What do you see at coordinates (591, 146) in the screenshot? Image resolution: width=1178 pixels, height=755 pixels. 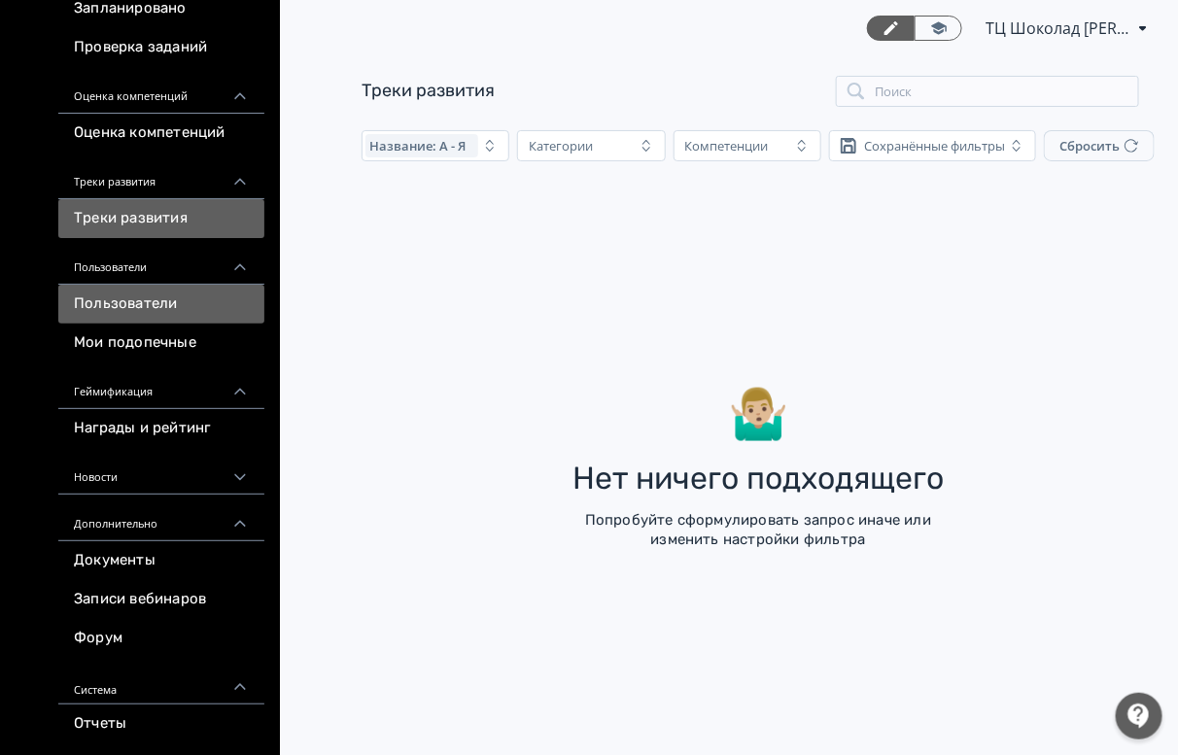 I see `button: Категории` at bounding box center [591, 146].